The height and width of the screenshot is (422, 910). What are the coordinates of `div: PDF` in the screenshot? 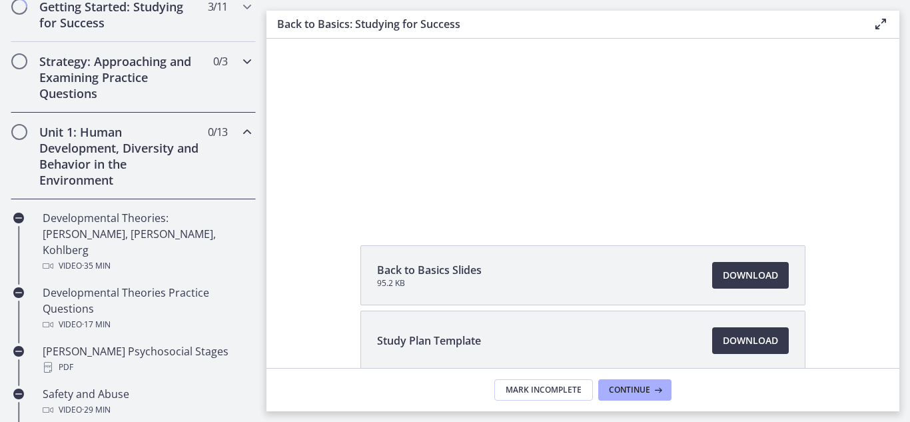 It's located at (147, 367).